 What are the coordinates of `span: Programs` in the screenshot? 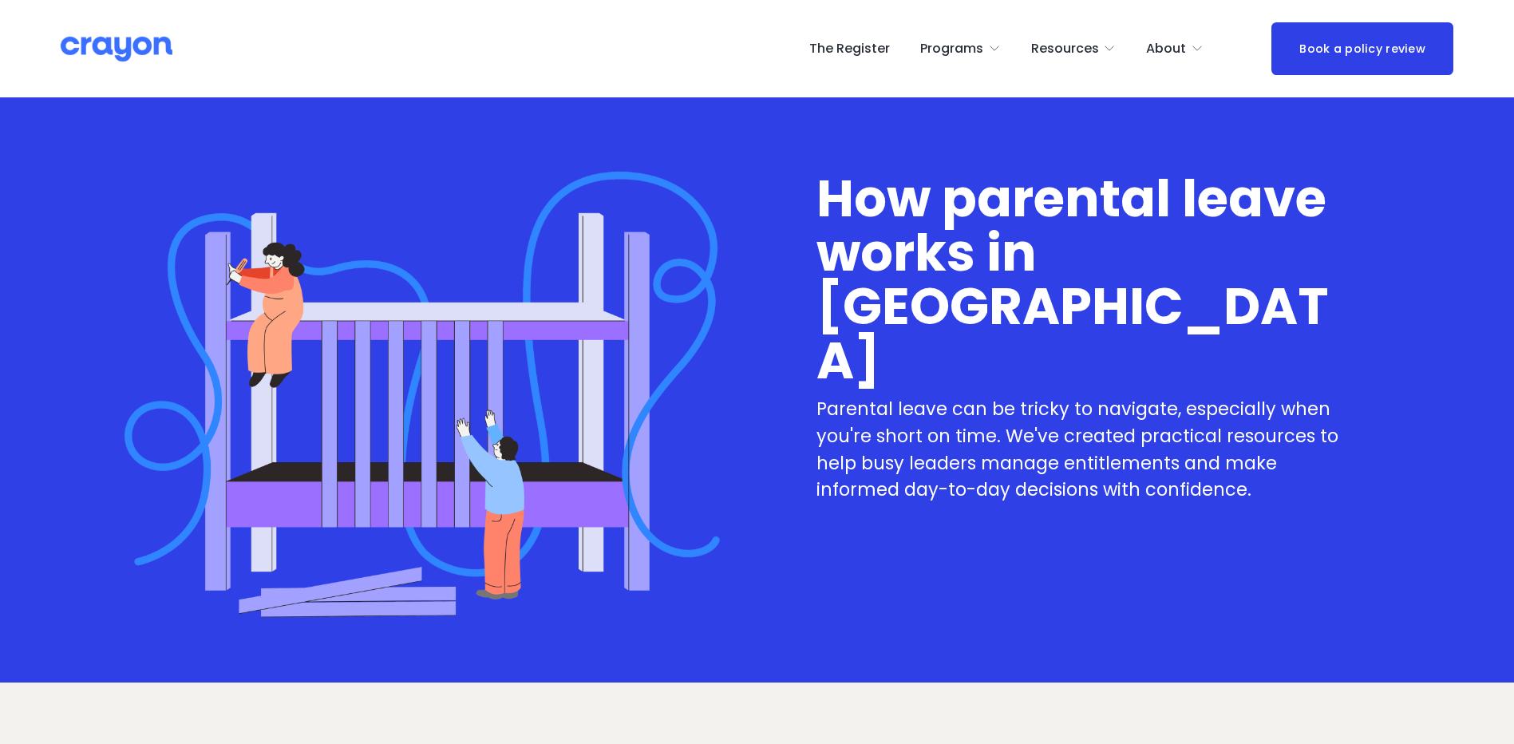 It's located at (951, 49).